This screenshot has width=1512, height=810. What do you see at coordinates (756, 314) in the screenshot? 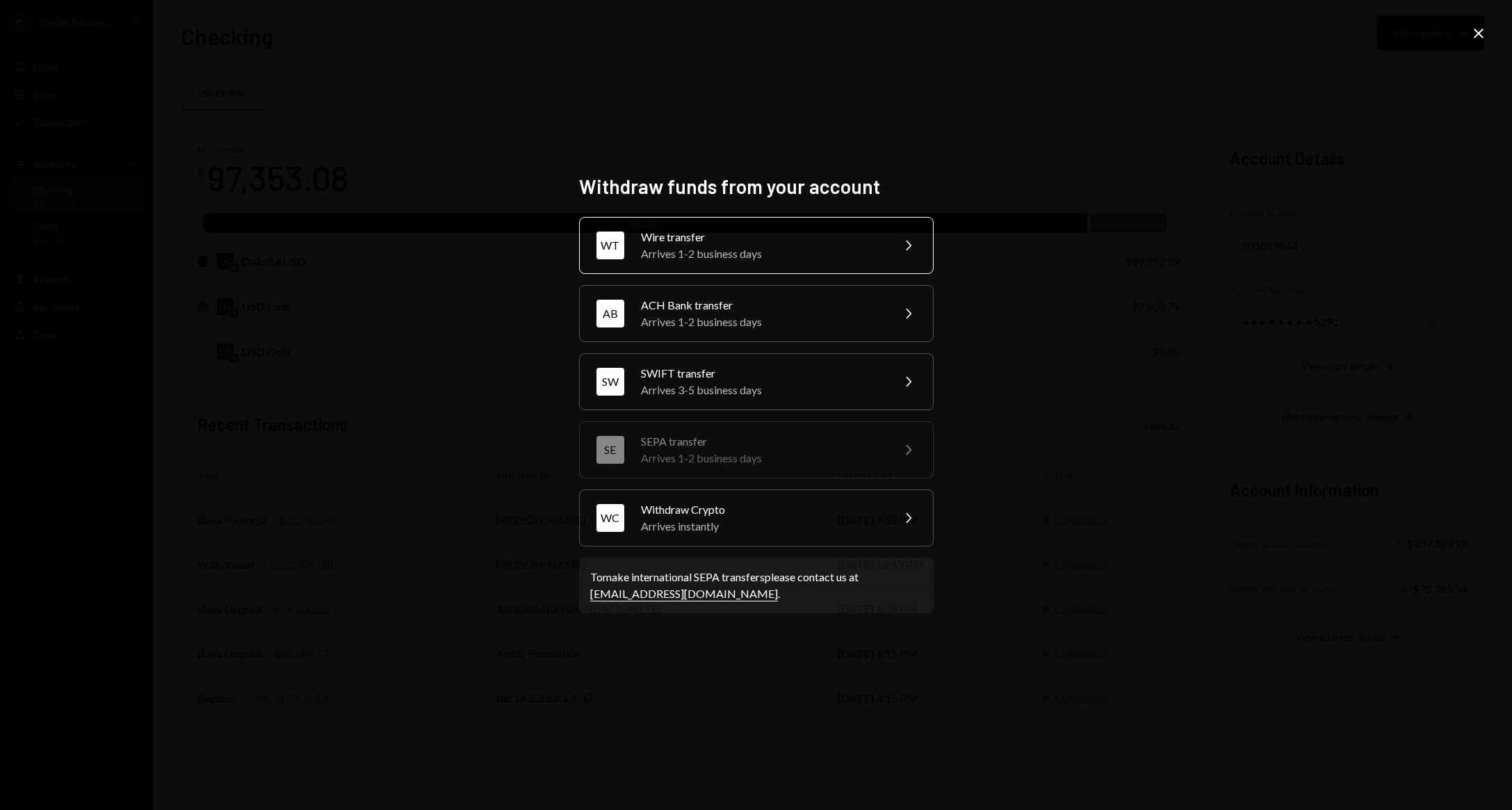
I see `button: ABACH Bank transferArrives 1-2 business days` at bounding box center [756, 314].